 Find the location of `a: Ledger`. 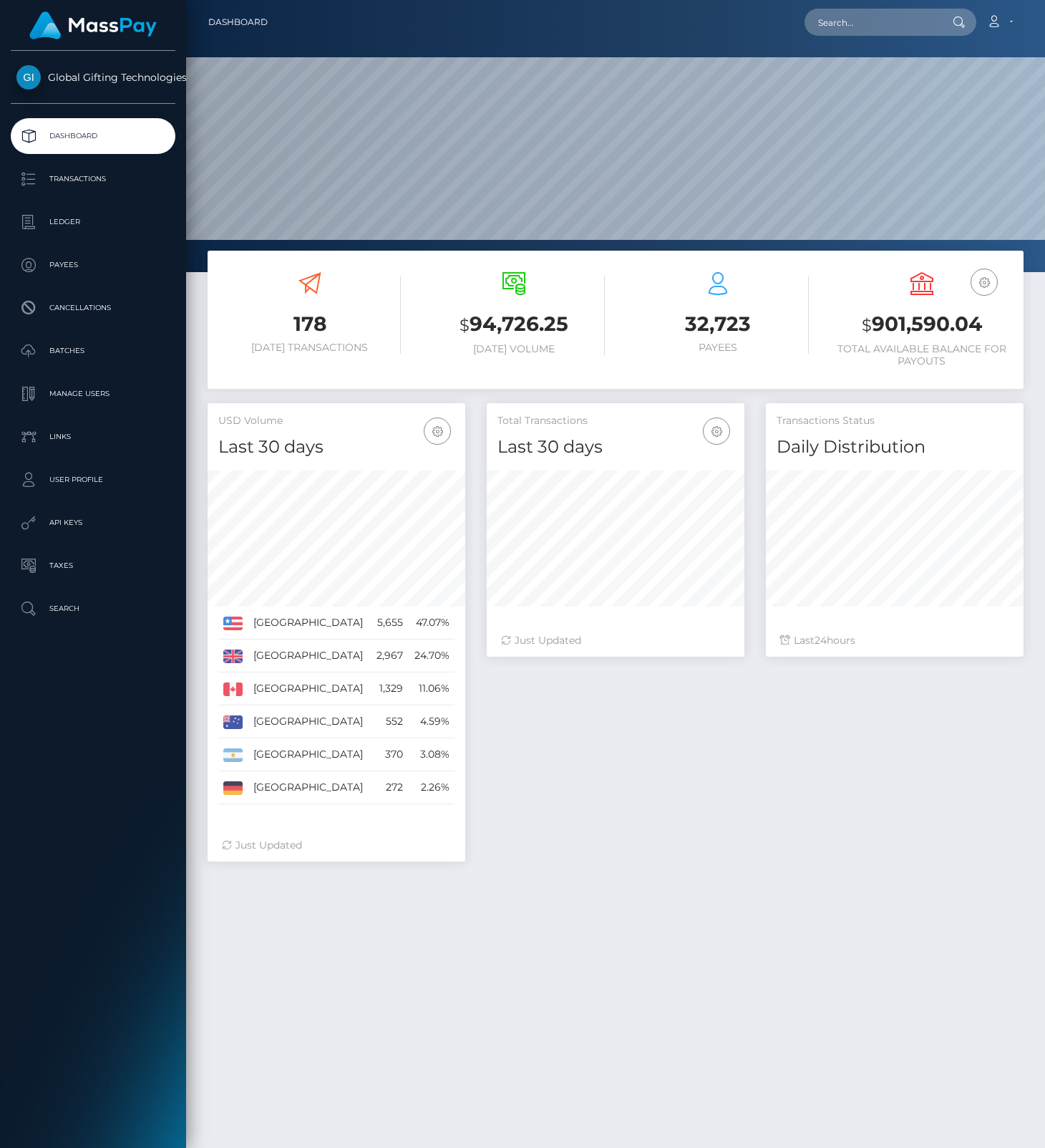

a: Ledger is located at coordinates (93, 222).